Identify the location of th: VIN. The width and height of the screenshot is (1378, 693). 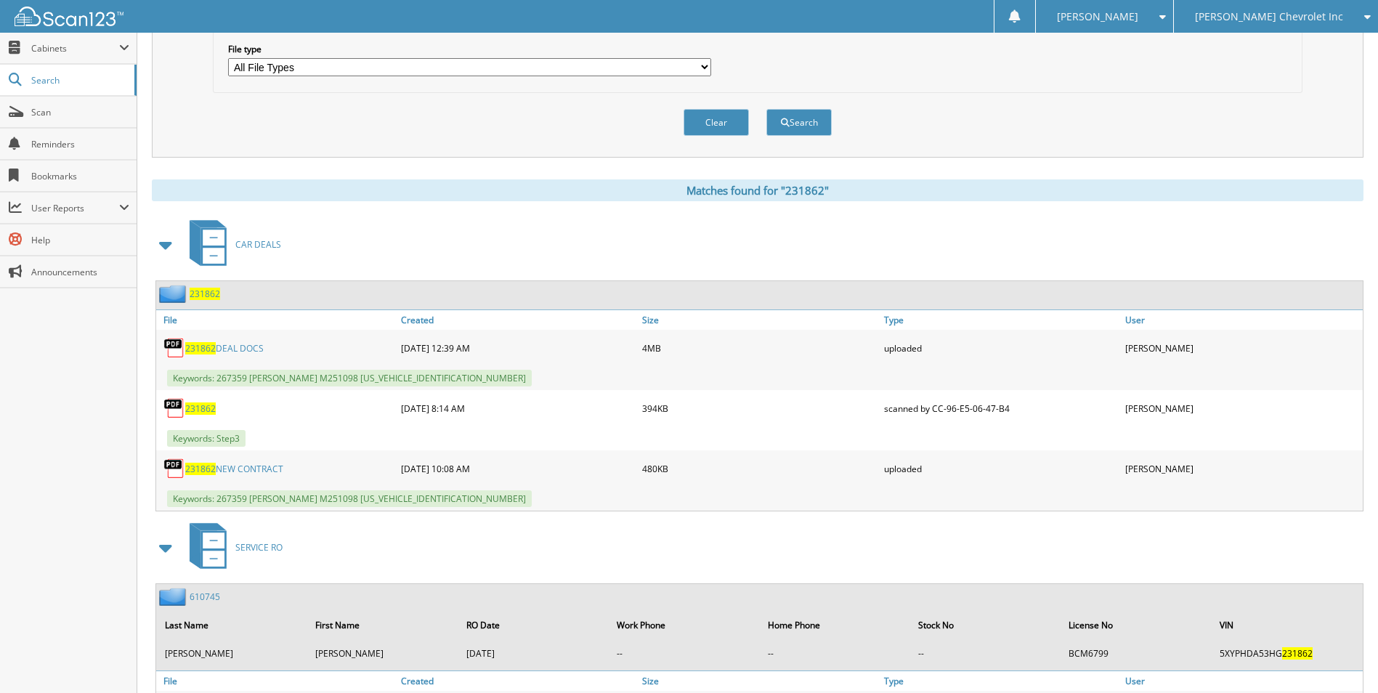
(1287, 625).